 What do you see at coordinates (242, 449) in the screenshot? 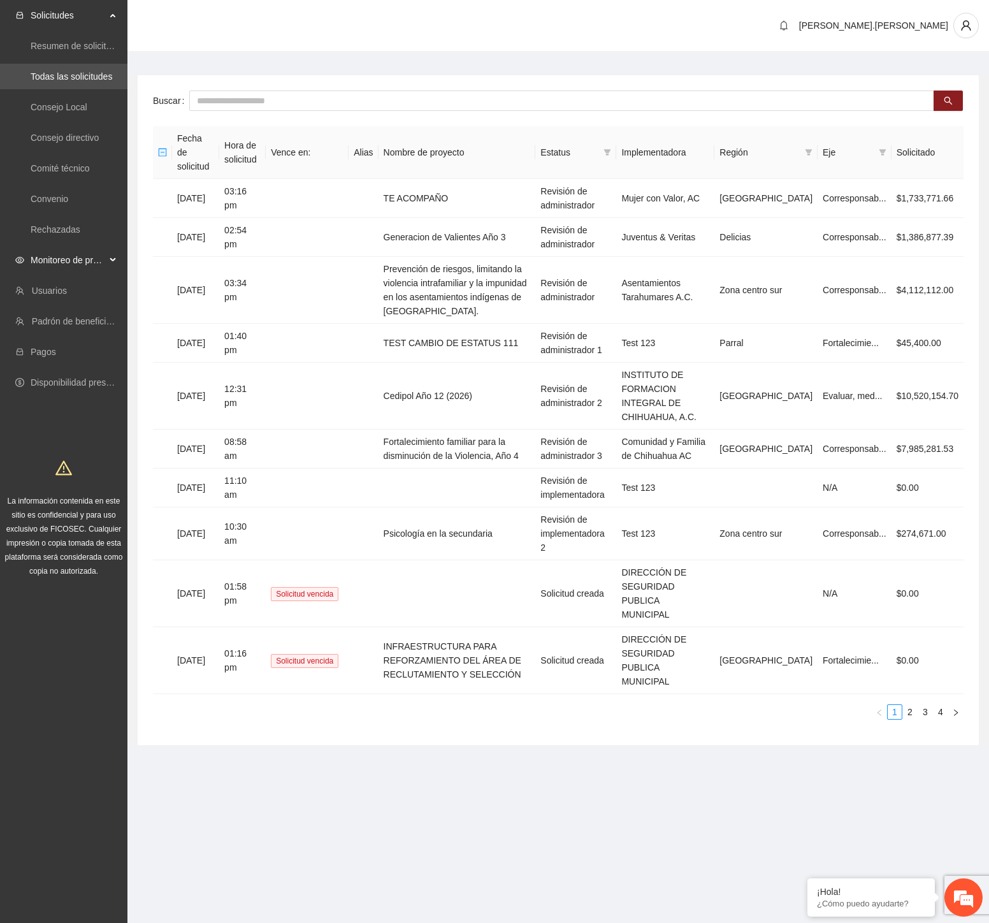
I see `td: 08:58 am` at bounding box center [242, 449].